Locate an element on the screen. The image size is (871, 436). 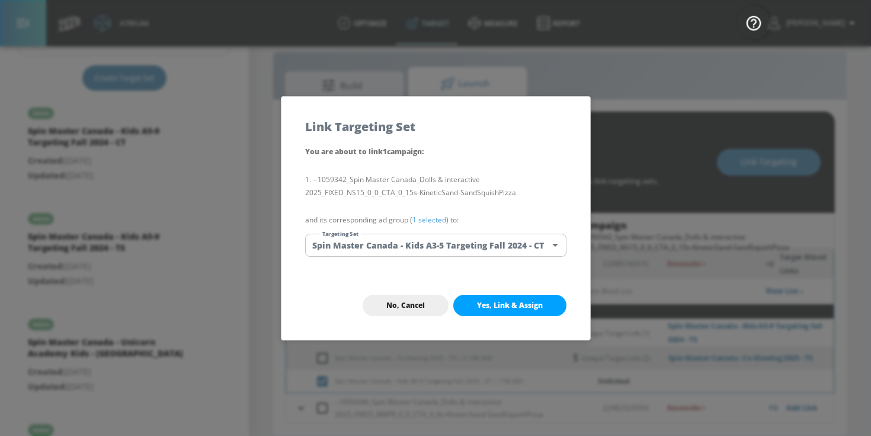
a: 1 selected is located at coordinates (429, 219).